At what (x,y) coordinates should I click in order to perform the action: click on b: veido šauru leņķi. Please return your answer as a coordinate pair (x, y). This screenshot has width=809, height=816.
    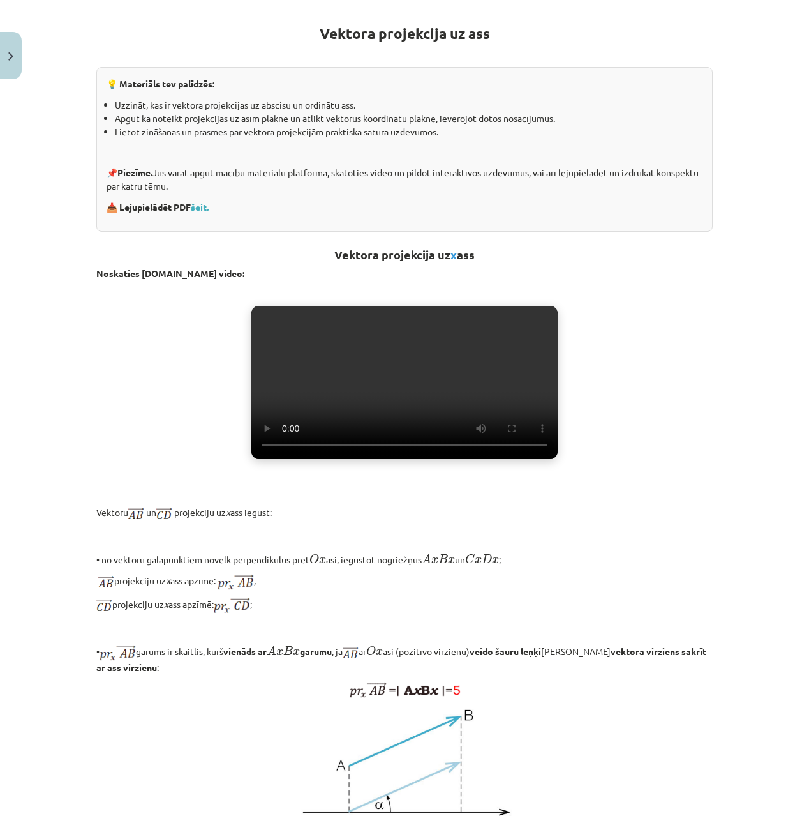
    Looking at the image, I should click on (505, 651).